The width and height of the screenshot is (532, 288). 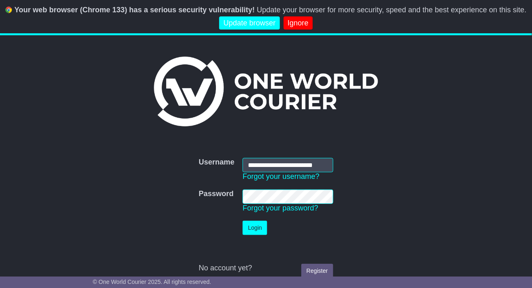 I want to click on div: No account yet?, so click(x=266, y=268).